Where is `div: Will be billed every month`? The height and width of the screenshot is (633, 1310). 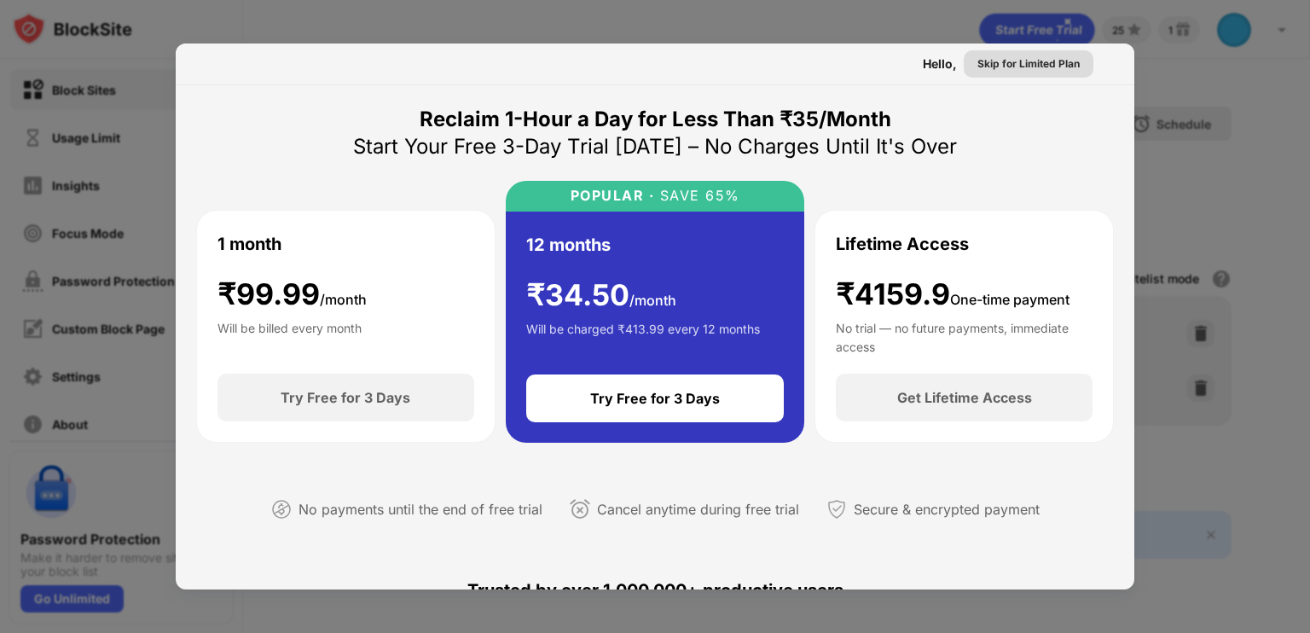 div: Will be billed every month is located at coordinates (289, 336).